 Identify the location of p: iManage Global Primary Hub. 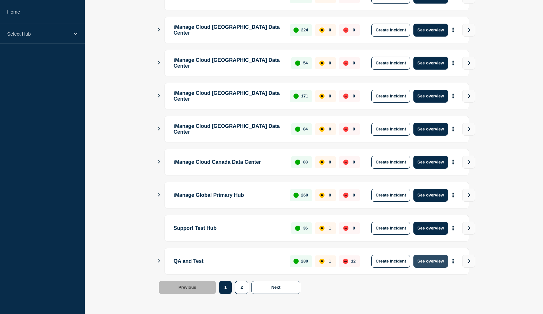
(228, 195).